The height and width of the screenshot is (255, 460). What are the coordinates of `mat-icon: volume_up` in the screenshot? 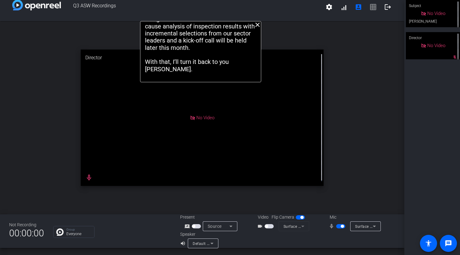 It's located at (184, 243).